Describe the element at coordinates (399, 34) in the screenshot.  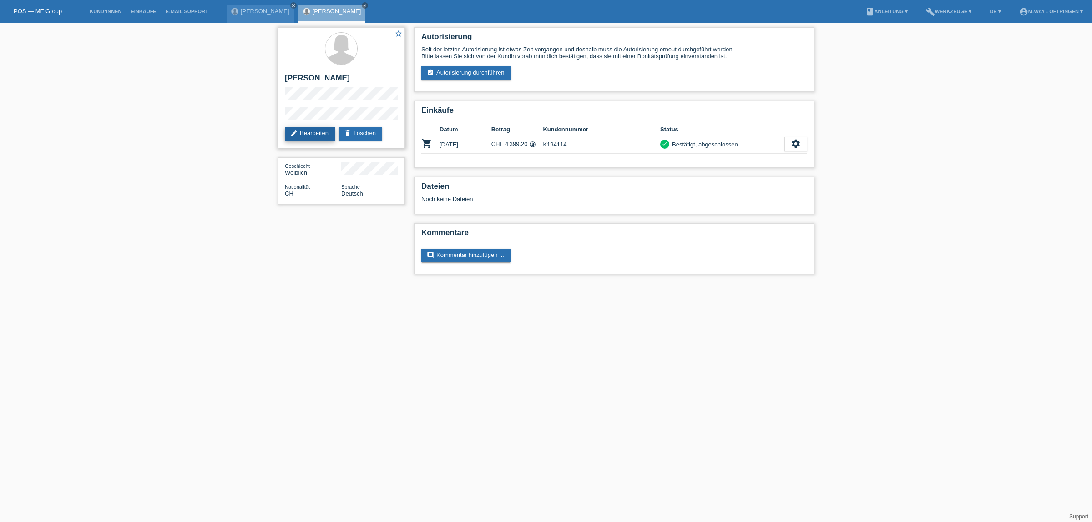
I see `a: star_border` at that location.